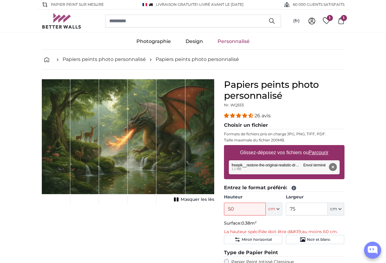 The width and height of the screenshot is (386, 263). Describe the element at coordinates (315, 240) in the screenshot. I see `button: Noir et blanc` at that location.